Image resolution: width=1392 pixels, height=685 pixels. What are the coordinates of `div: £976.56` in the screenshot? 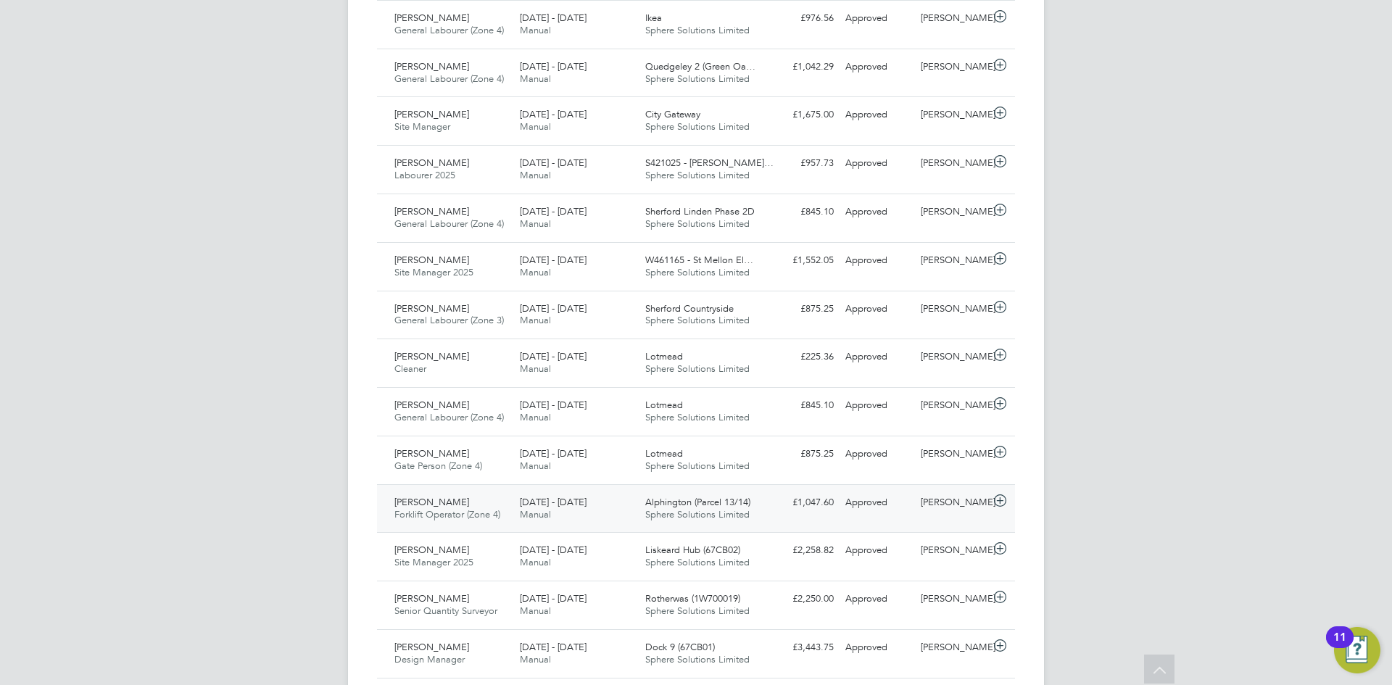 It's located at (802, 18).